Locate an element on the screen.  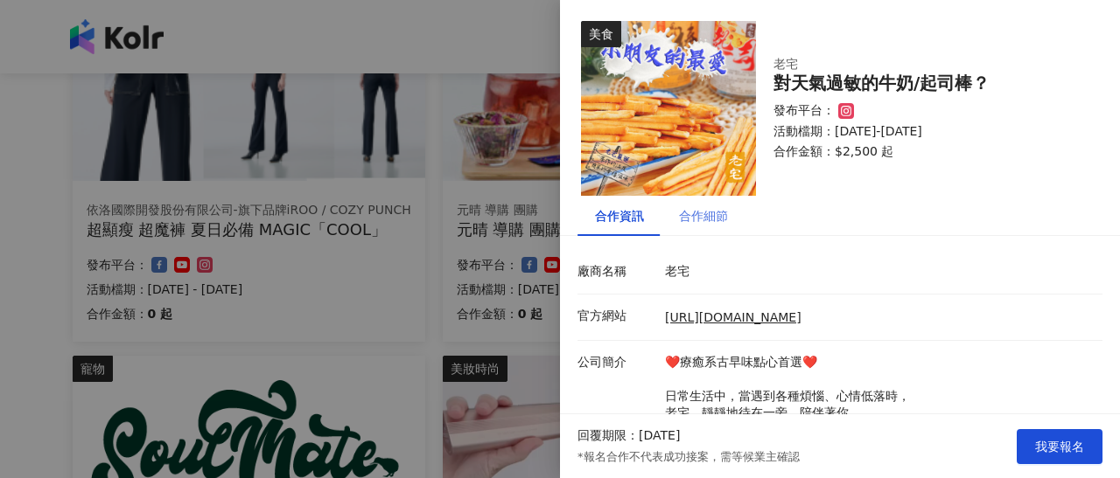
p: 公司簡介 is located at coordinates (617, 363).